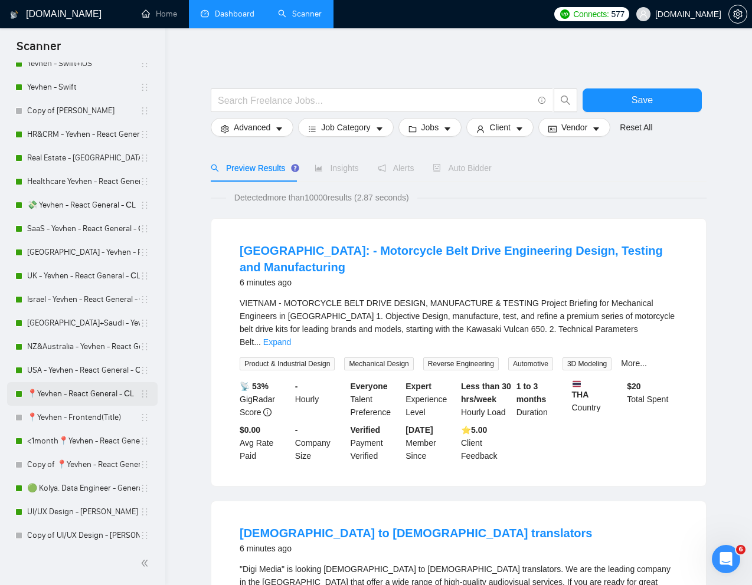 The height and width of the screenshot is (585, 752). I want to click on a: 💸 Yevhen - React General - СL, so click(83, 205).